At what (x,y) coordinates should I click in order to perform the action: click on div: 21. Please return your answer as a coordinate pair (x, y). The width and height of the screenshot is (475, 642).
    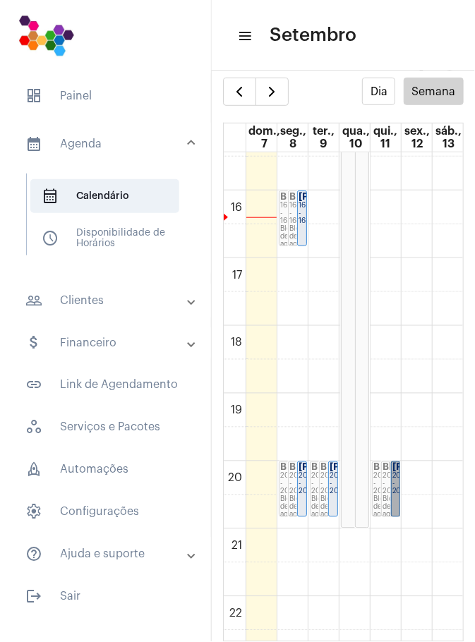
    Looking at the image, I should click on (237, 546).